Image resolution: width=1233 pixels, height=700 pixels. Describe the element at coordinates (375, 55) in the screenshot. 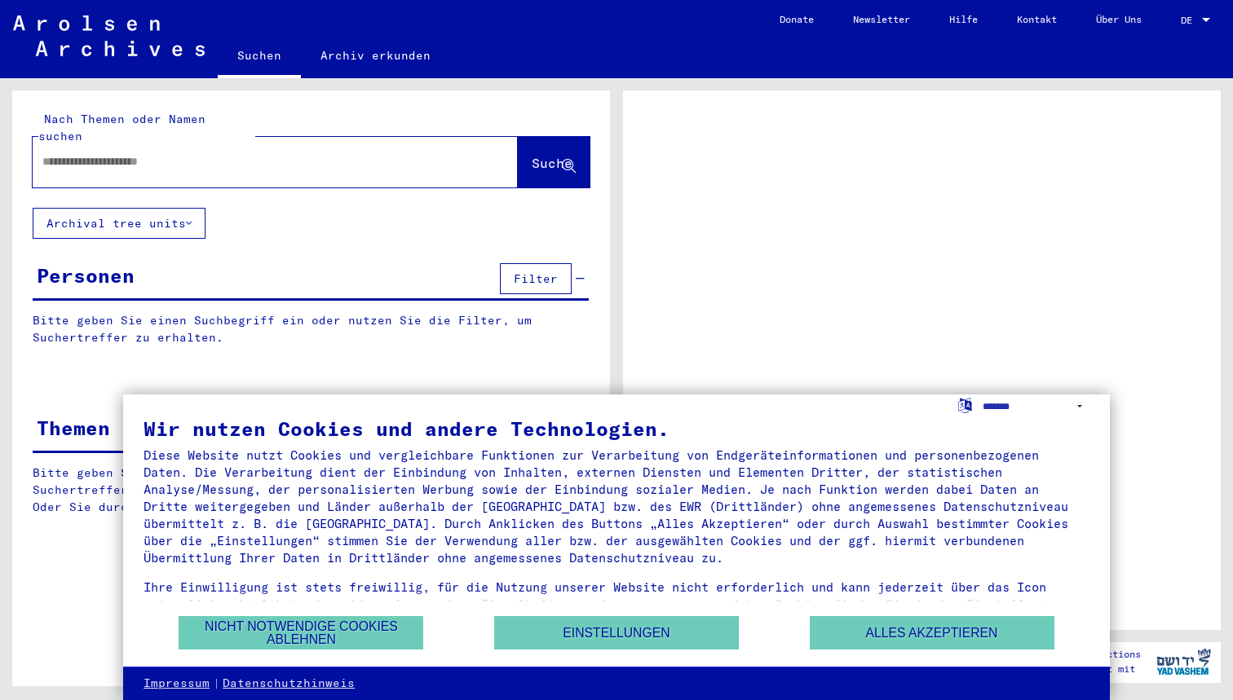

I see `a: Archiv erkunden` at that location.